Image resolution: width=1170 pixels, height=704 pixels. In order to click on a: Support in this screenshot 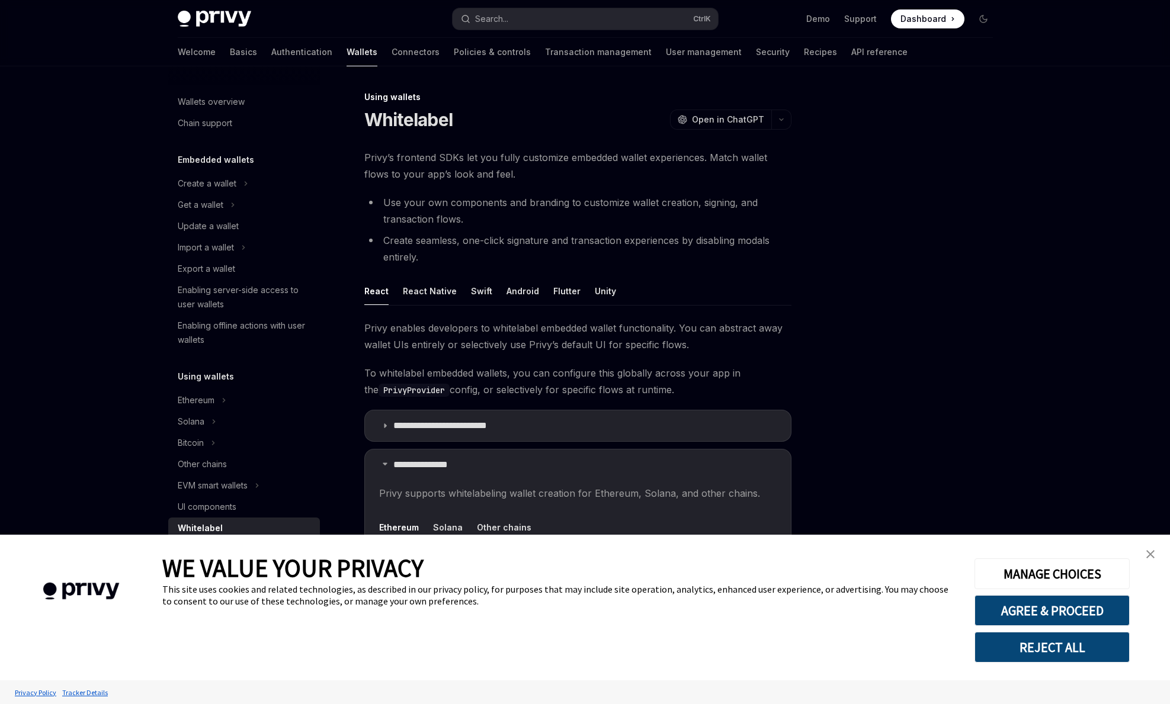, I will do `click(860, 19)`.